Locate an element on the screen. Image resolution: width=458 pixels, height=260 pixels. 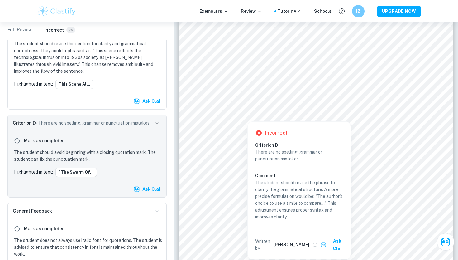
h6: Criterion D is located at coordinates (302, 145).